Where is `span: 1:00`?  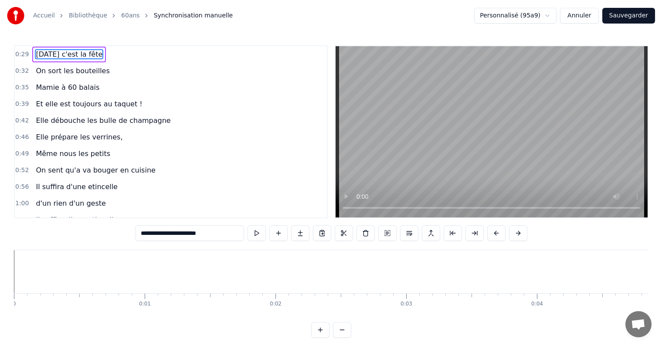 span: 1:00 is located at coordinates (22, 204).